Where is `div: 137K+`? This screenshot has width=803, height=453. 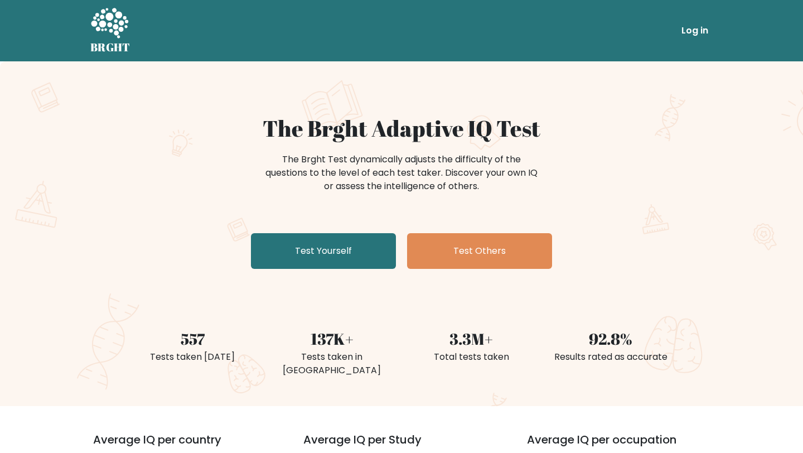 div: 137K+ is located at coordinates (332, 338).